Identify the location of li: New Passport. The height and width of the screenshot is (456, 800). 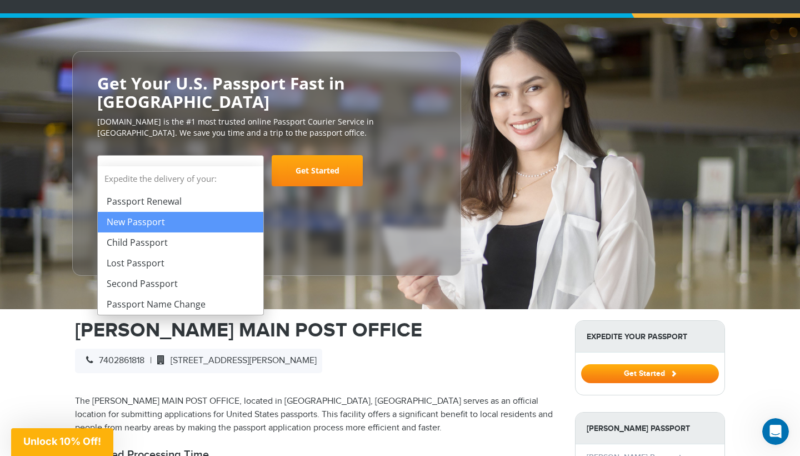
(181, 222).